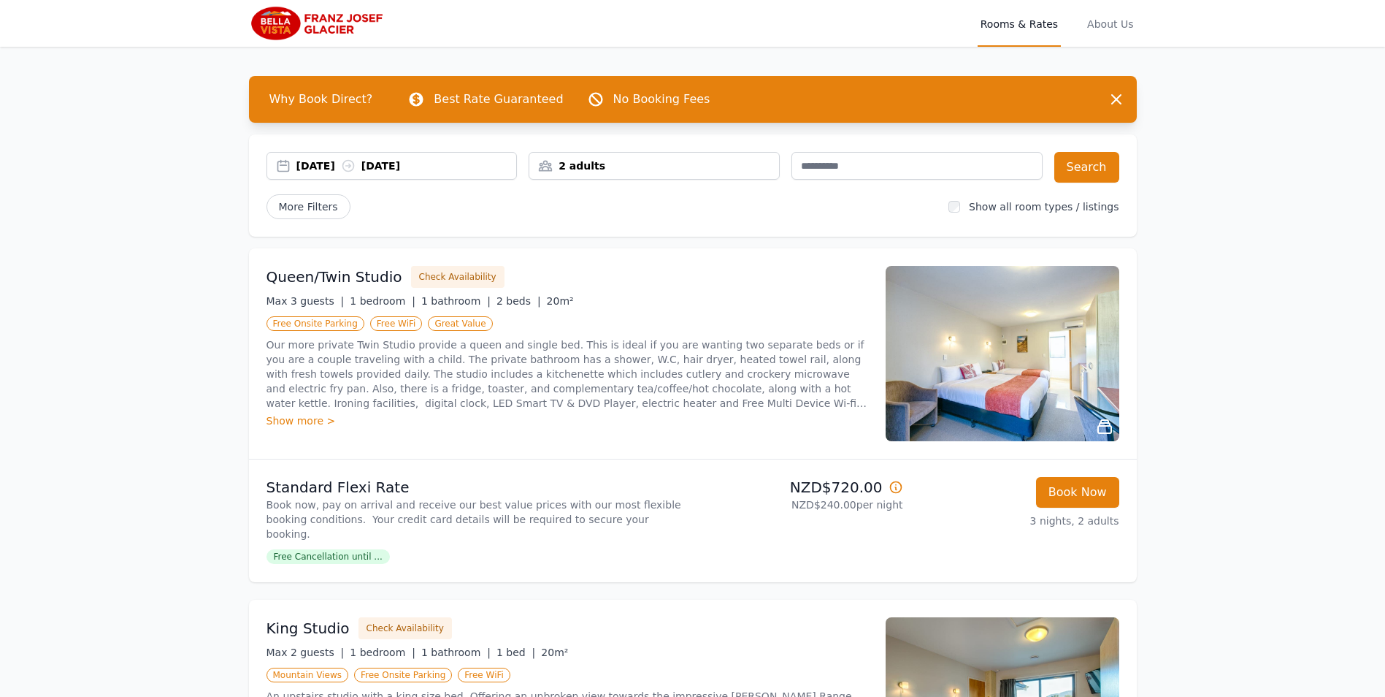  What do you see at coordinates (305, 652) in the screenshot?
I see `span: Max 2 guests |` at bounding box center [305, 652].